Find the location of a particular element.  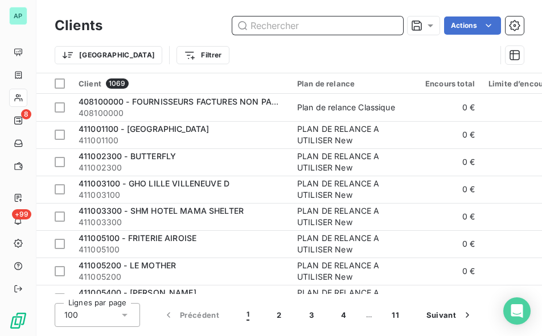

button: 1 is located at coordinates (247, 315).